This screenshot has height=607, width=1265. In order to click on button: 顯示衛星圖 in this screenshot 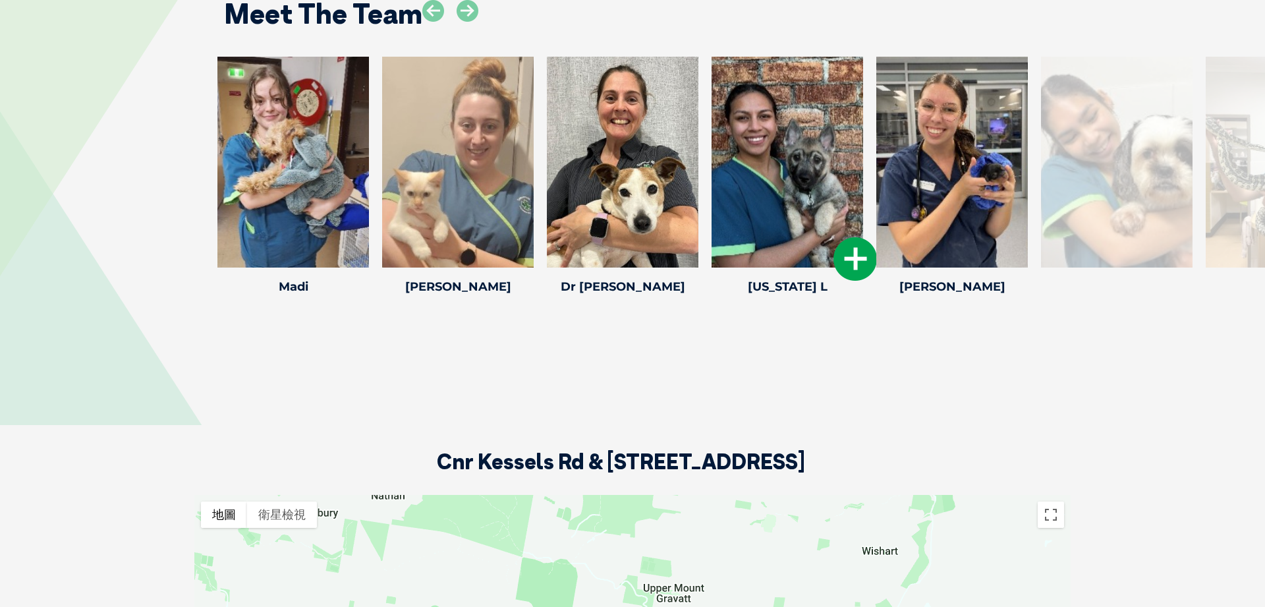, I will do `click(282, 515)`.